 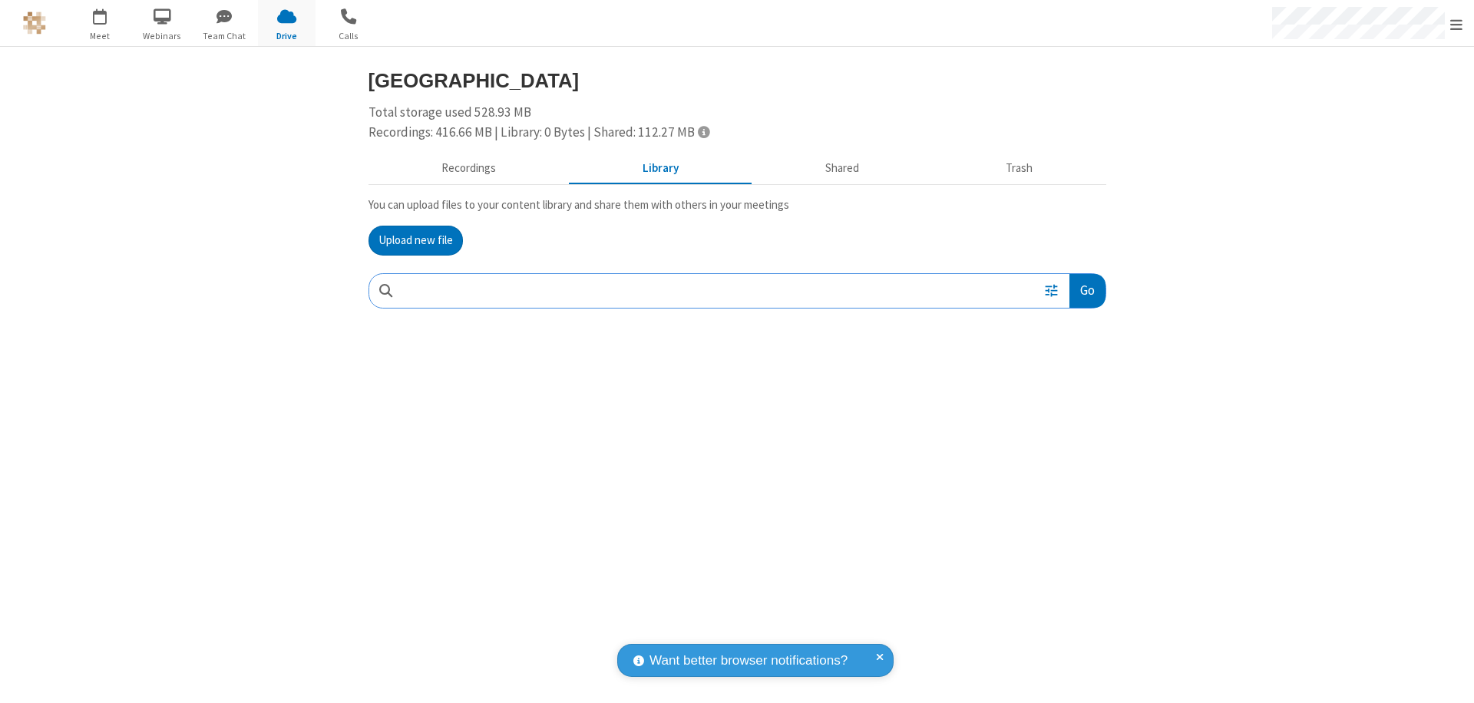 What do you see at coordinates (224, 36) in the screenshot?
I see `span: Team Chat` at bounding box center [224, 36].